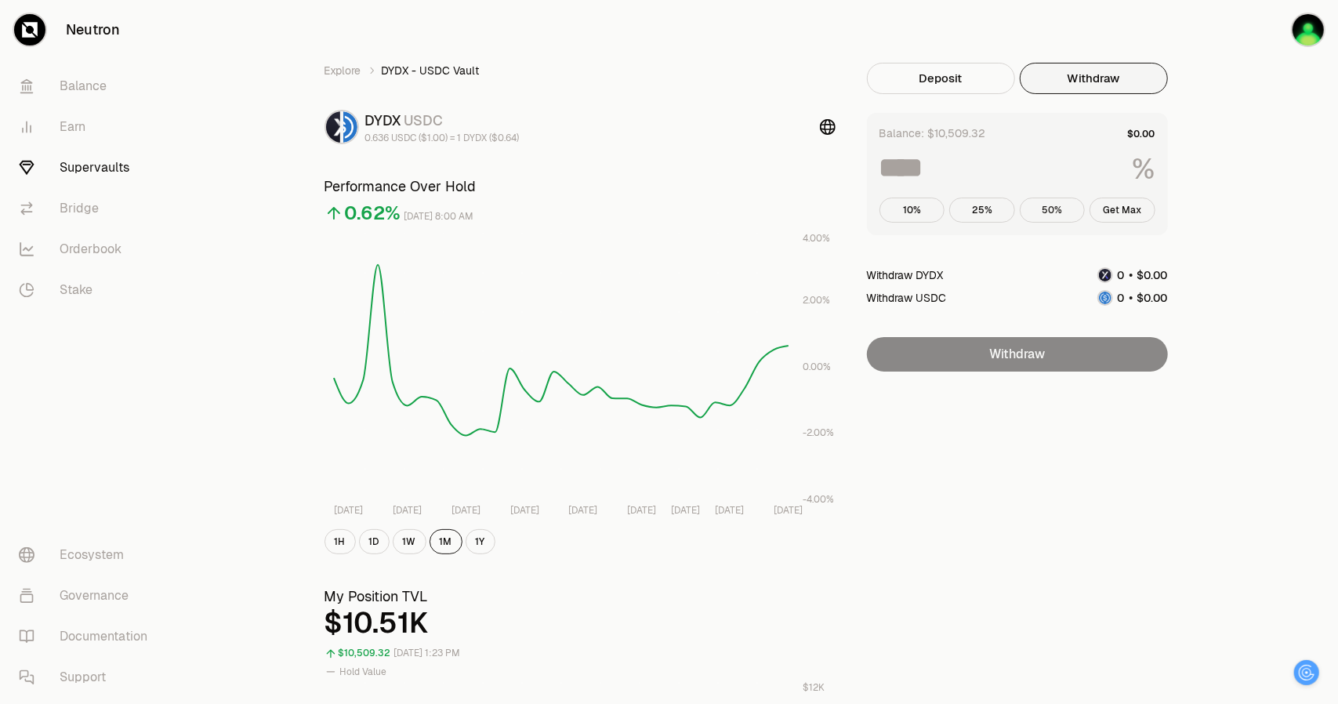 The height and width of the screenshot is (704, 1338). I want to click on span: Hold Value, so click(364, 672).